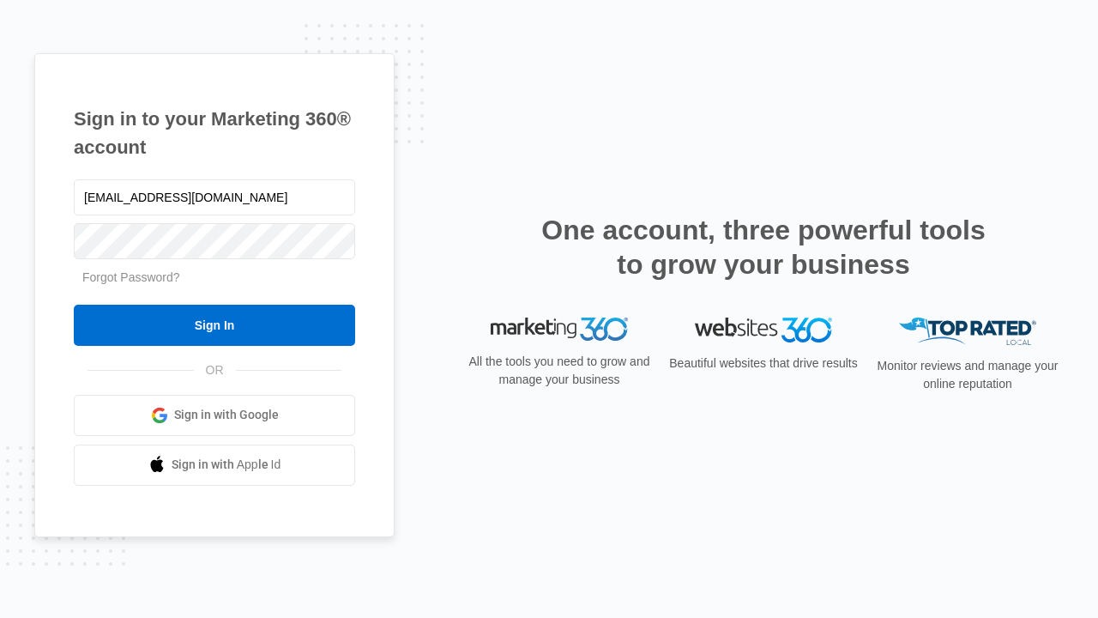 This screenshot has width=1098, height=618. What do you see at coordinates (214, 133) in the screenshot?
I see `h1: Sign in to your Marketing 360® account` at bounding box center [214, 133].